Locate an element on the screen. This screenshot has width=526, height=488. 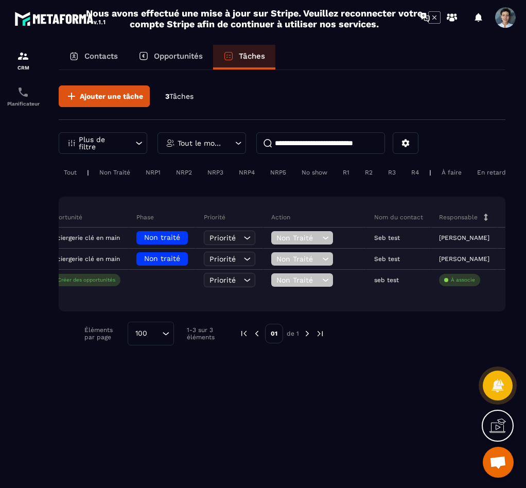
p: Contacts is located at coordinates (101, 56).